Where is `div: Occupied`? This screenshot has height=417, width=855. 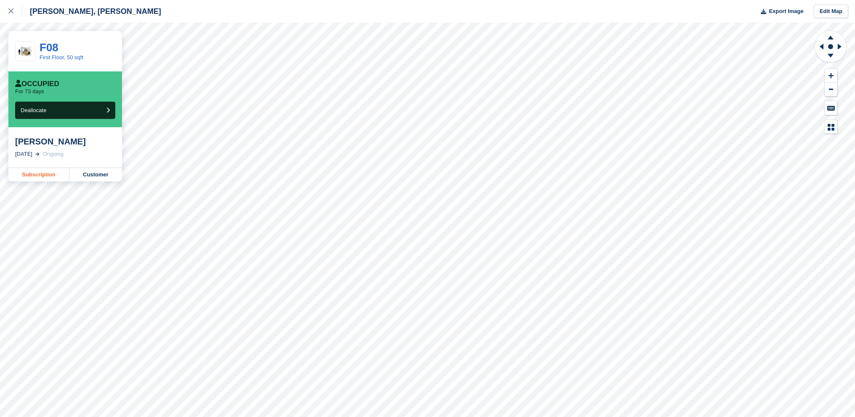 div: Occupied is located at coordinates (37, 84).